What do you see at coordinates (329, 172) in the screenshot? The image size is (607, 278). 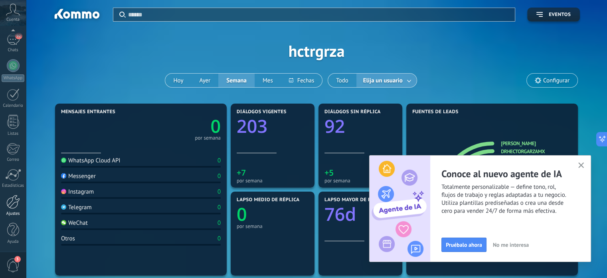 I see `text: +5` at bounding box center [329, 172].